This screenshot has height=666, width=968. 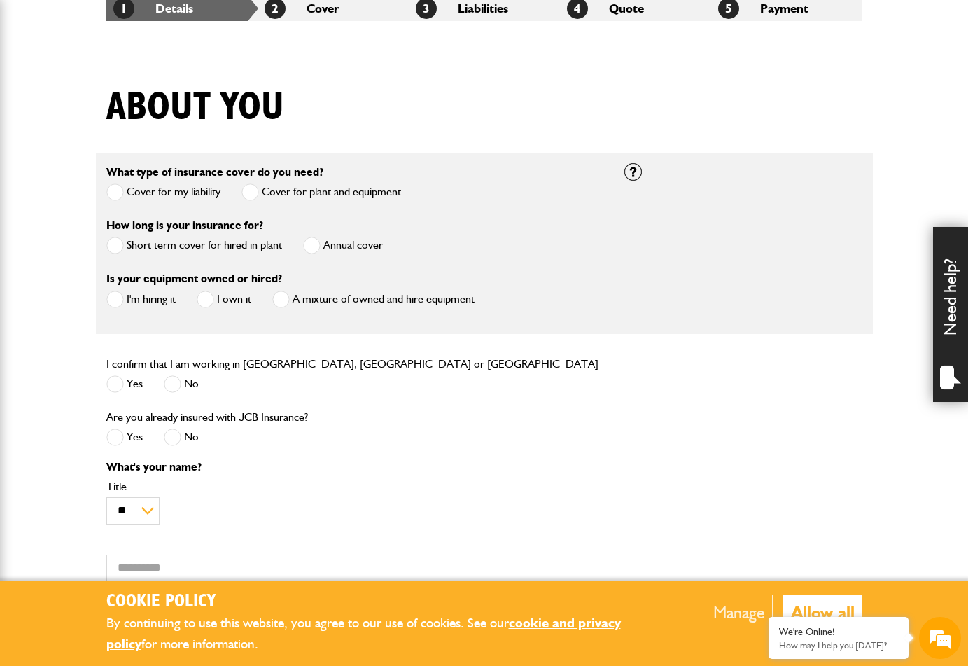 What do you see at coordinates (207, 417) in the screenshot?
I see `label: Are you already insured with JCB Insurance?` at bounding box center [207, 417].